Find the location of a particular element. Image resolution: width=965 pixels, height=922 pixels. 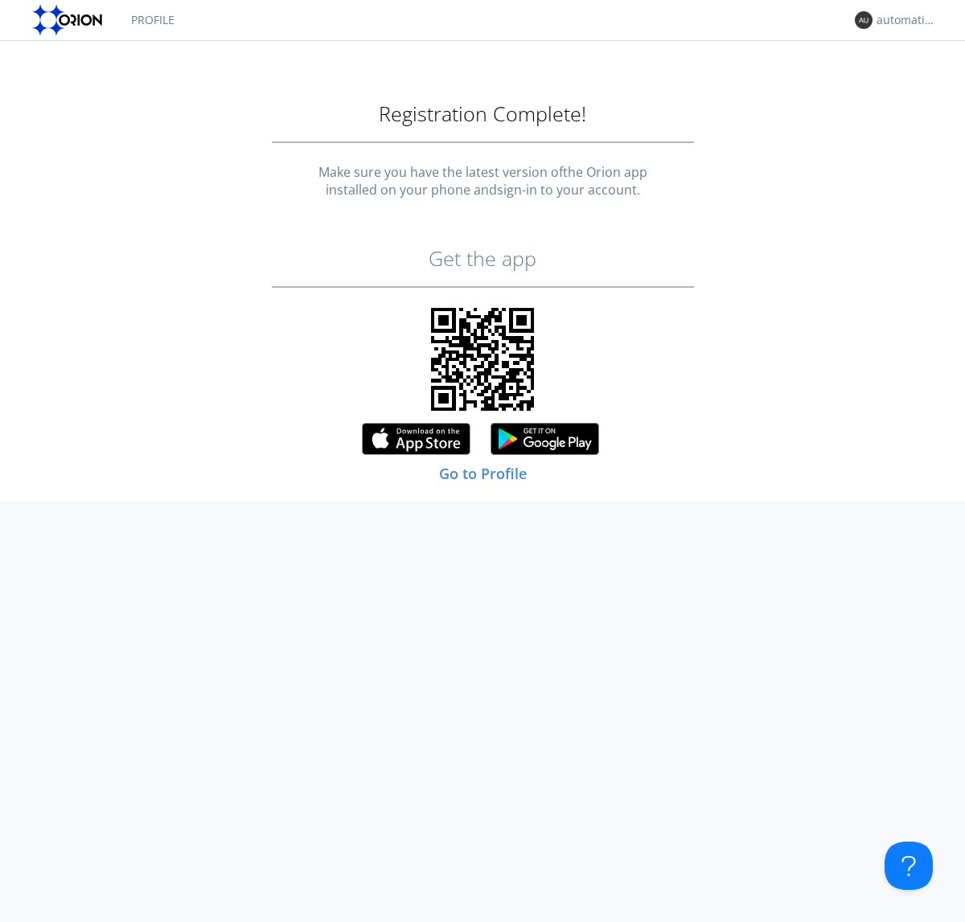

a: Go to Profile is located at coordinates (482, 474).